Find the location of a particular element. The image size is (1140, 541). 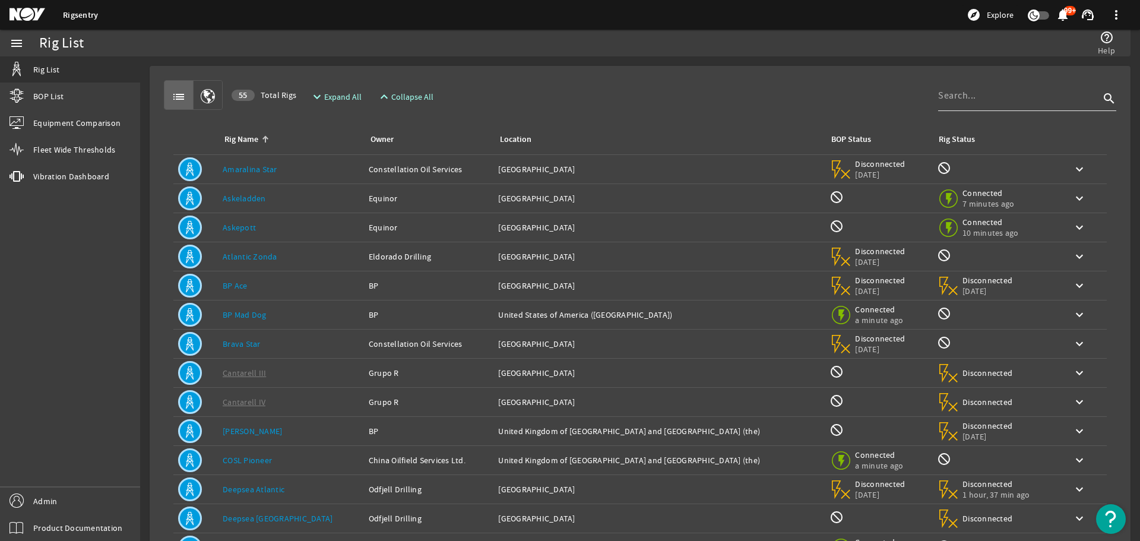

span: Vibration Dashboard is located at coordinates (71, 176).